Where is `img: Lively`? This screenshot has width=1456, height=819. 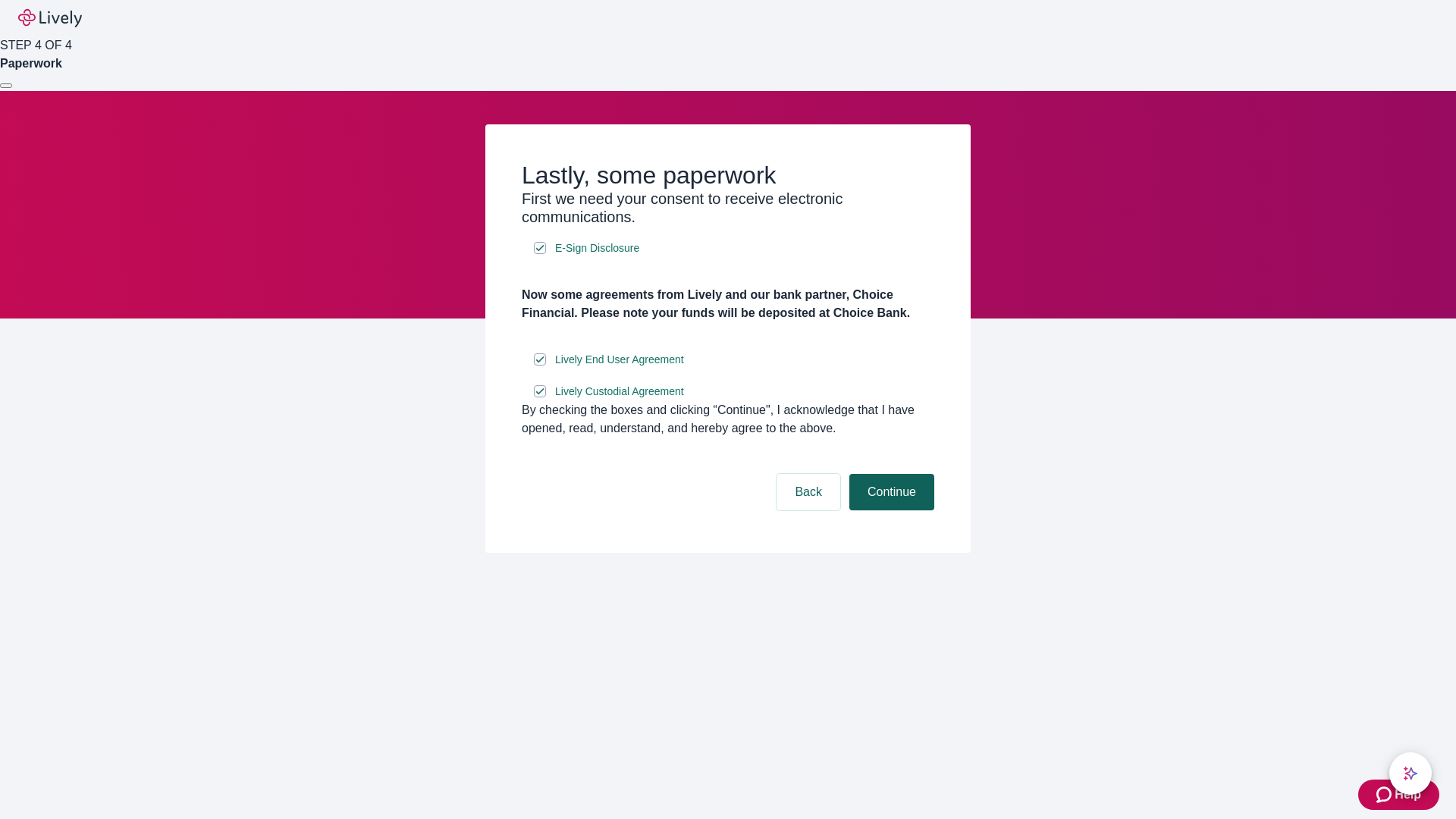
img: Lively is located at coordinates (50, 18).